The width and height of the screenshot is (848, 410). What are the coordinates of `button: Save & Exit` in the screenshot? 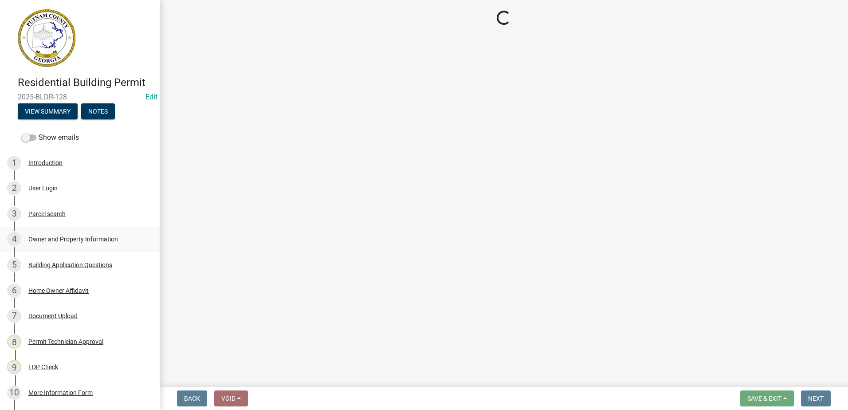 It's located at (766, 398).